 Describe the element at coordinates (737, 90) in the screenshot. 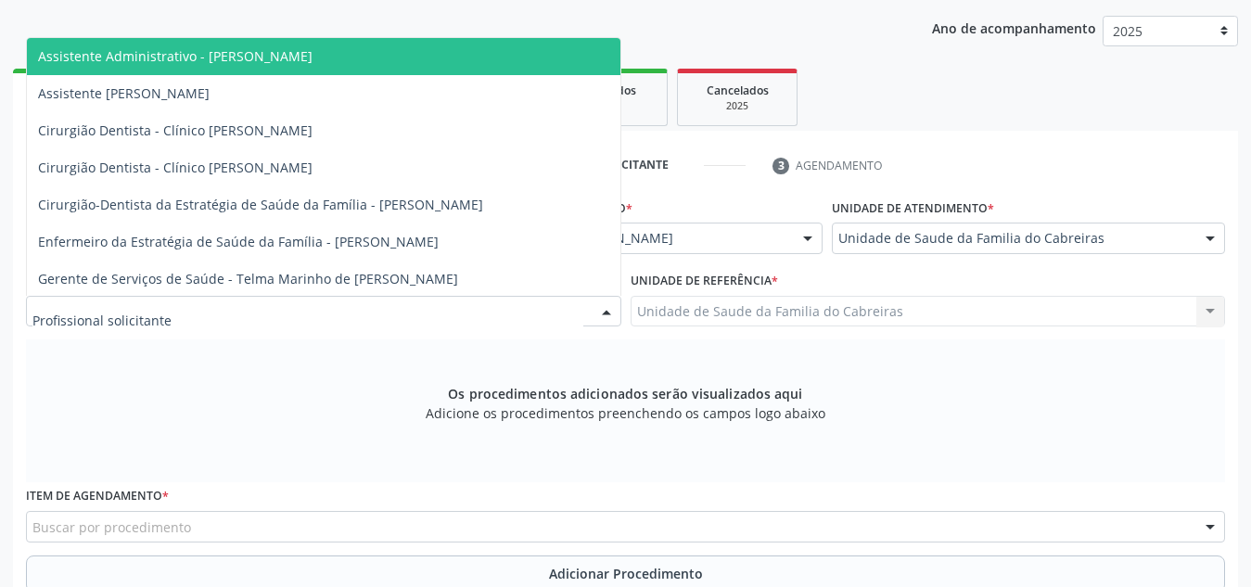

I see `span: Cancelados` at that location.